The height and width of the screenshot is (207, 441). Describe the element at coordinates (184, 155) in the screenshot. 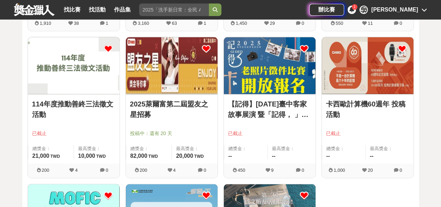

I see `span: 20,000` at that location.